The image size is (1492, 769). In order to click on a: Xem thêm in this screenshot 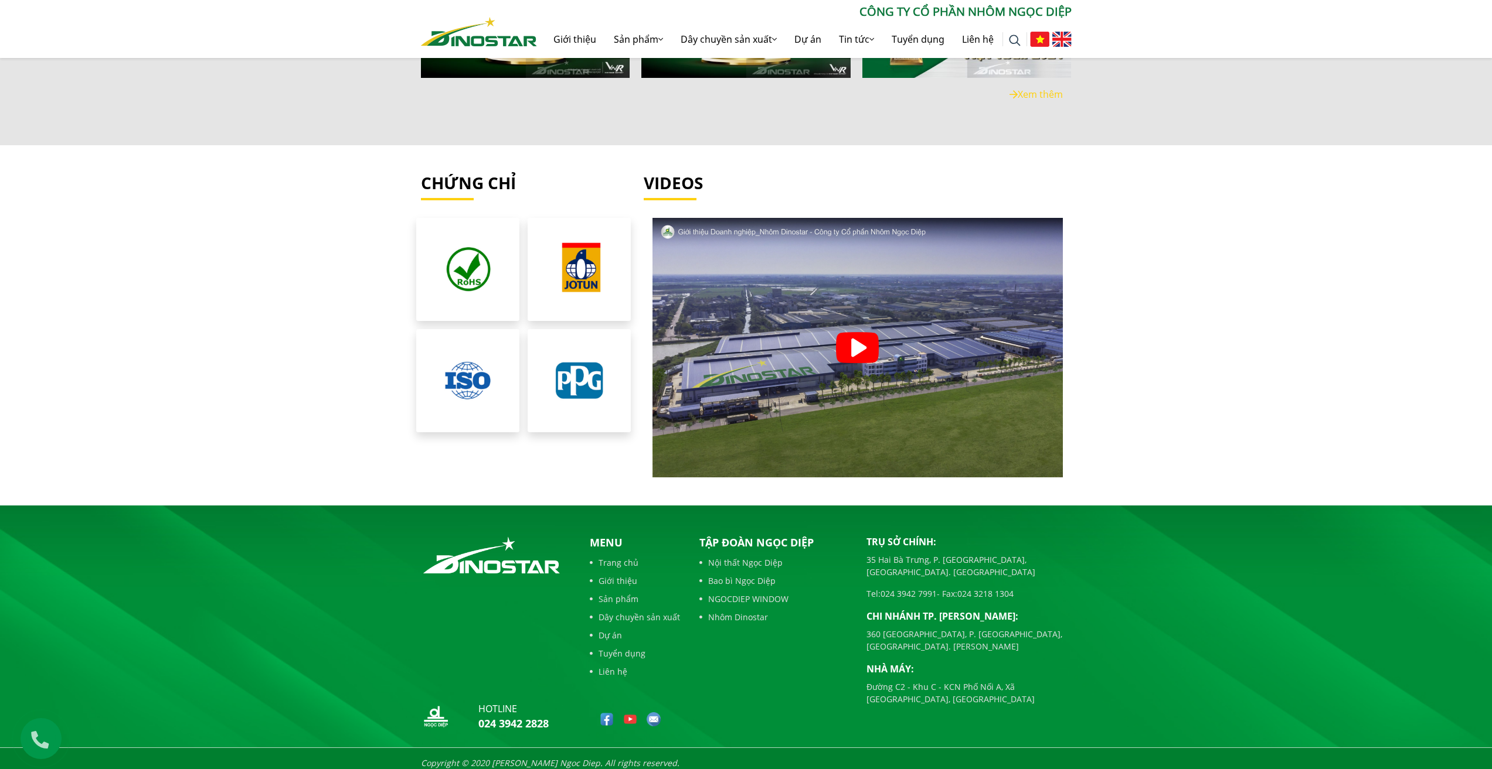, I will do `click(1036, 94)`.